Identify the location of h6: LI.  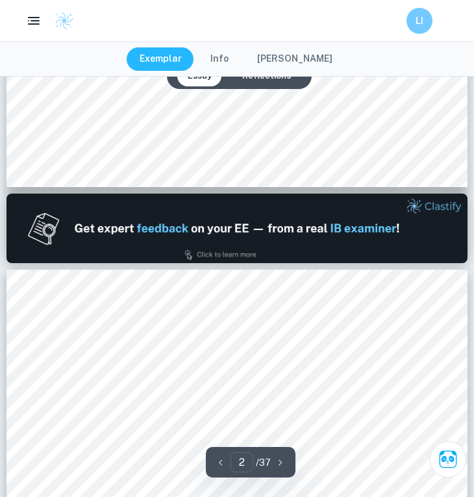
(420, 21).